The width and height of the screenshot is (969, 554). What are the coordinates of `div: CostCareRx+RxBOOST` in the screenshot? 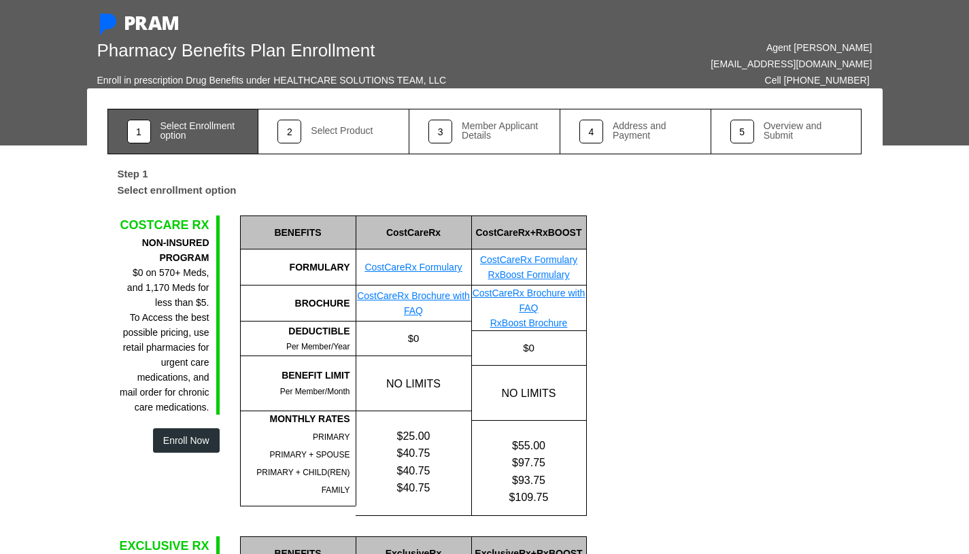 It's located at (528, 232).